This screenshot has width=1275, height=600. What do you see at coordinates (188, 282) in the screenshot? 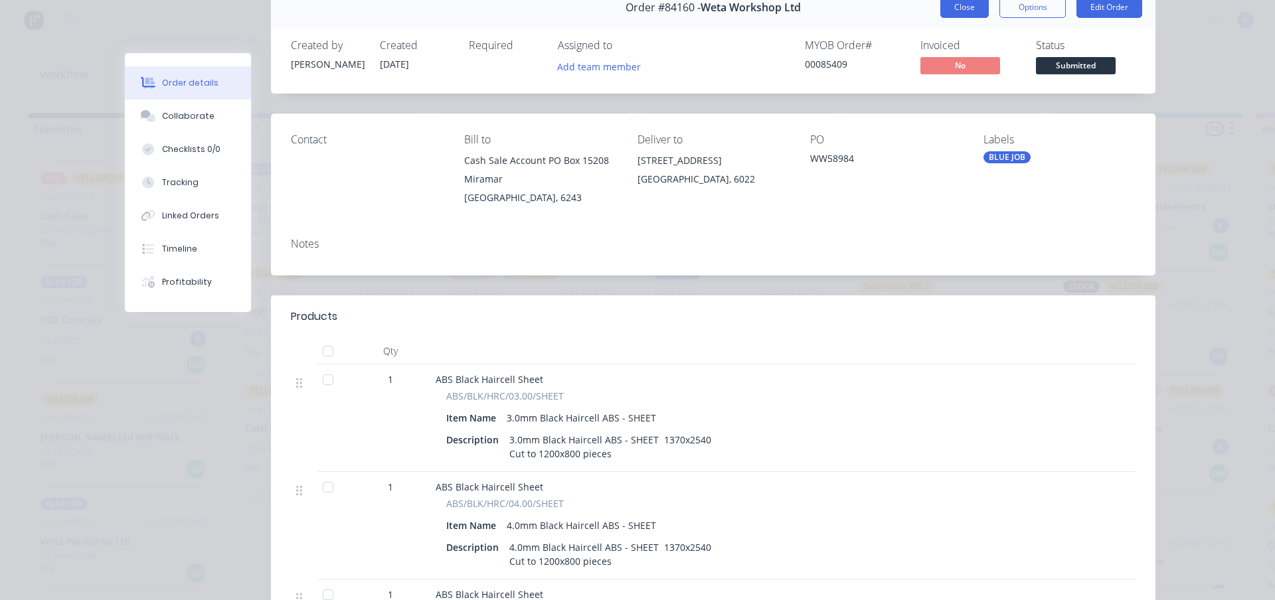
I see `button: Profitability` at bounding box center [188, 282].